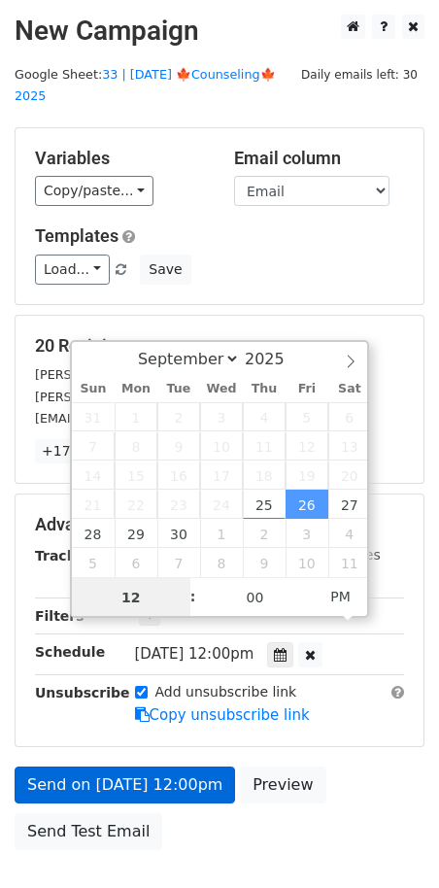  What do you see at coordinates (319, 158) in the screenshot?
I see `h5: Email column` at bounding box center [319, 158].